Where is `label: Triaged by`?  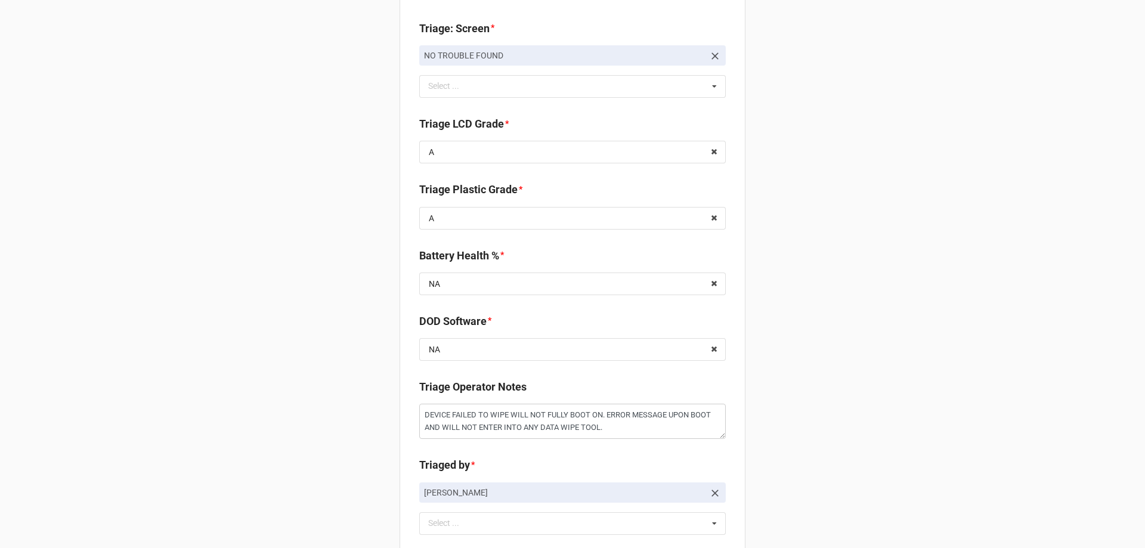
label: Triaged by is located at coordinates (444, 465).